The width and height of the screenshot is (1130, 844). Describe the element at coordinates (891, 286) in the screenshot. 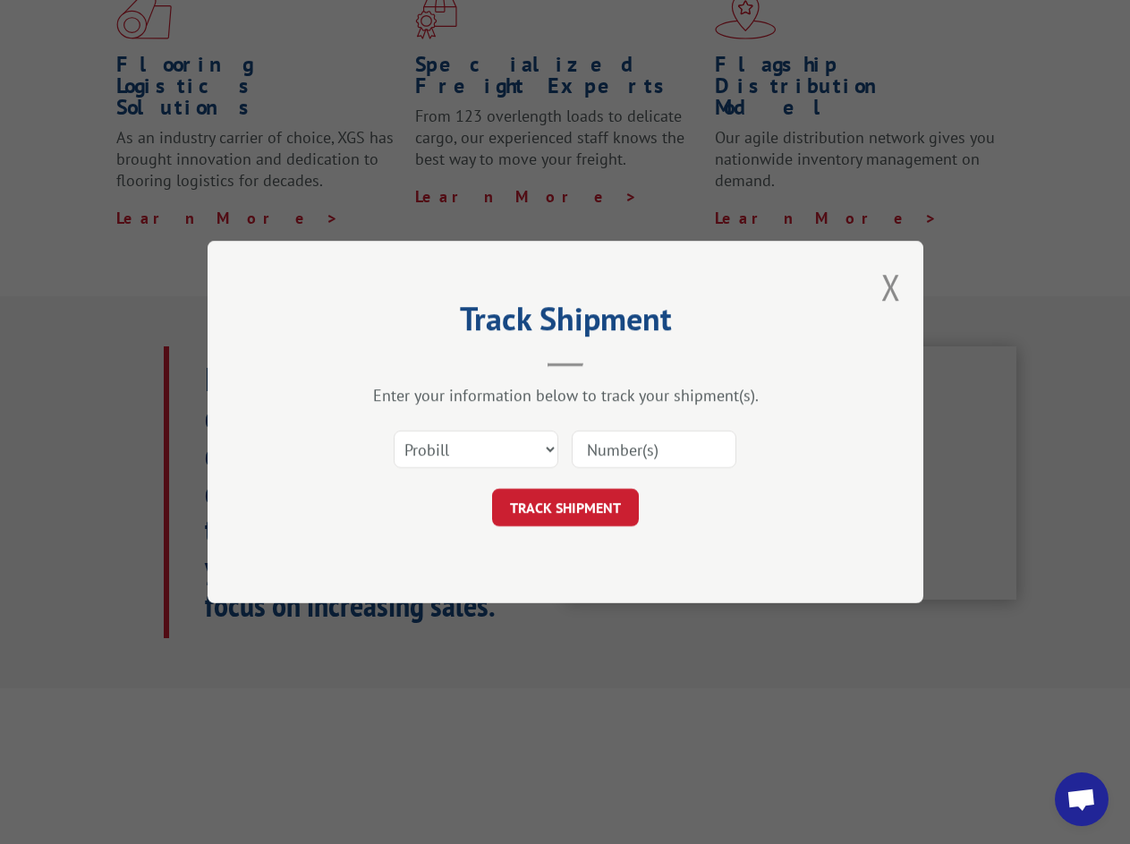

I see `button: Close modal` at that location.